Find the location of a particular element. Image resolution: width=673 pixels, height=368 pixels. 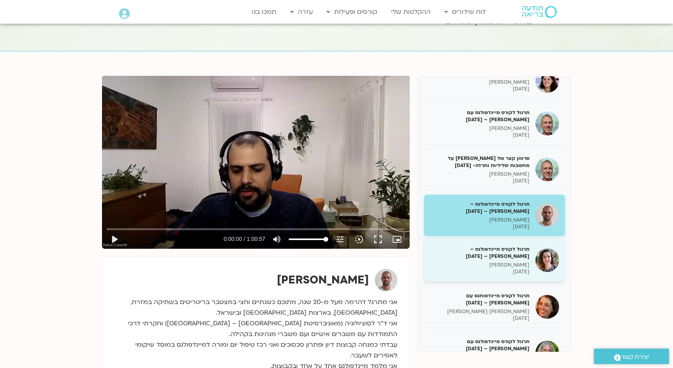

a: יצירת קשר is located at coordinates (631, 357).